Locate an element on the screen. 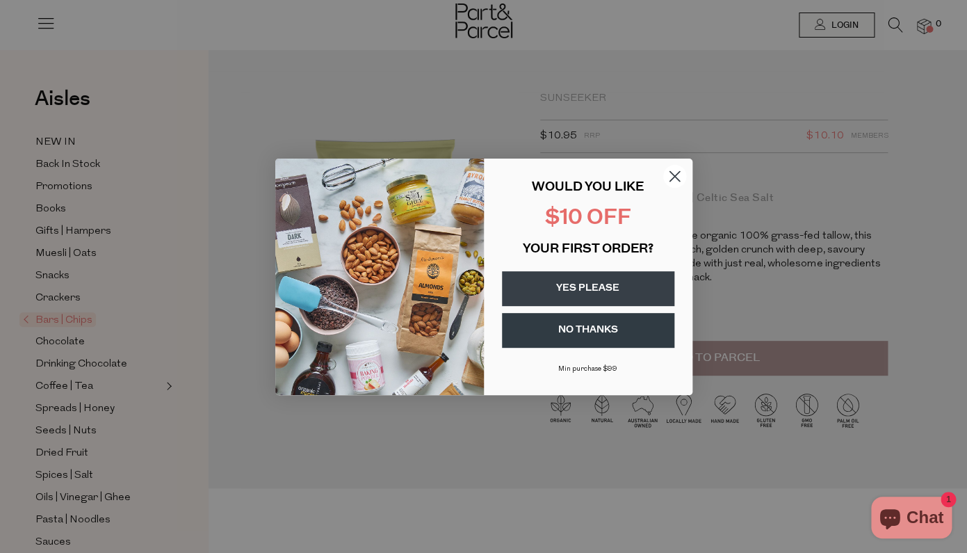  inbox-online-store-chat: Shopify online store chat is located at coordinates (912, 519).